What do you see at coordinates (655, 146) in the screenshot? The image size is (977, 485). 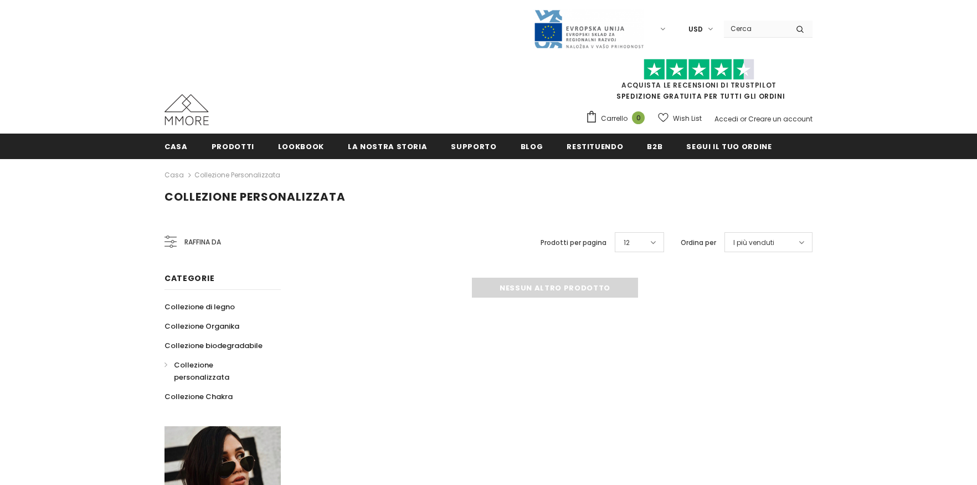 I see `span: B2B` at bounding box center [655, 146].